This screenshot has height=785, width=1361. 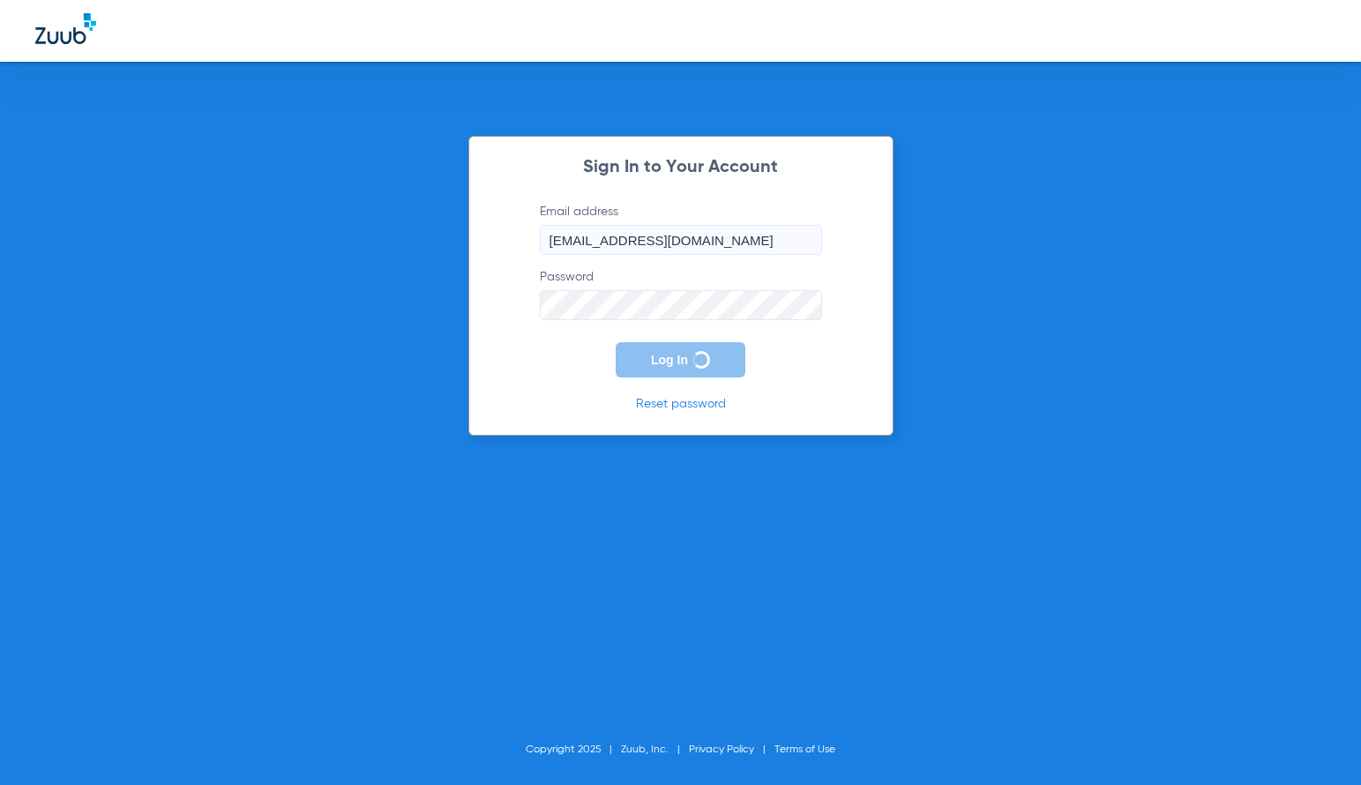 I want to click on label: Email address, so click(x=681, y=228).